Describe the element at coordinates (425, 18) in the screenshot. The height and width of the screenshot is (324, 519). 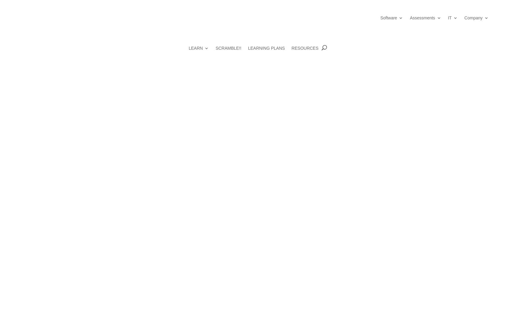
I see `a: Assessments` at that location.